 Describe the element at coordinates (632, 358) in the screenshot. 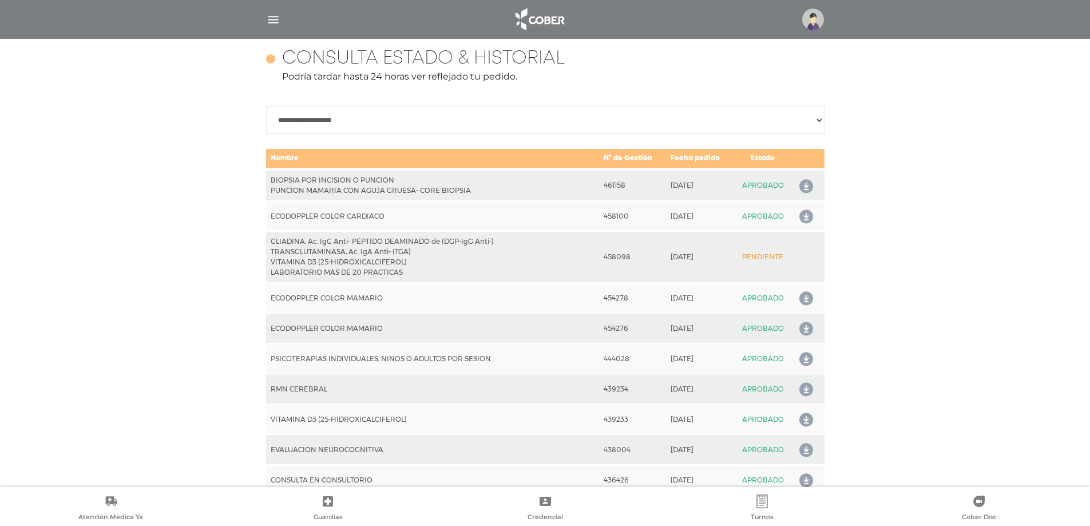

I see `td: 444028` at that location.